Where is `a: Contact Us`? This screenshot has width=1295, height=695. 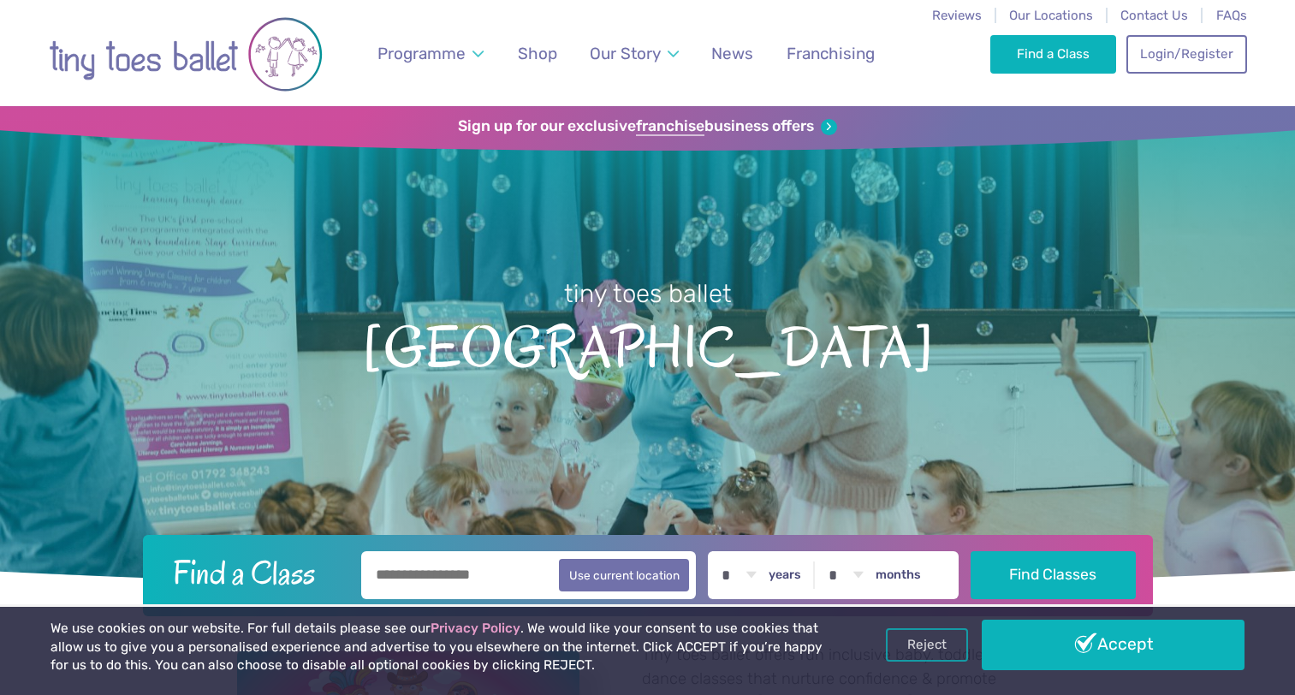
a: Contact Us is located at coordinates (1154, 15).